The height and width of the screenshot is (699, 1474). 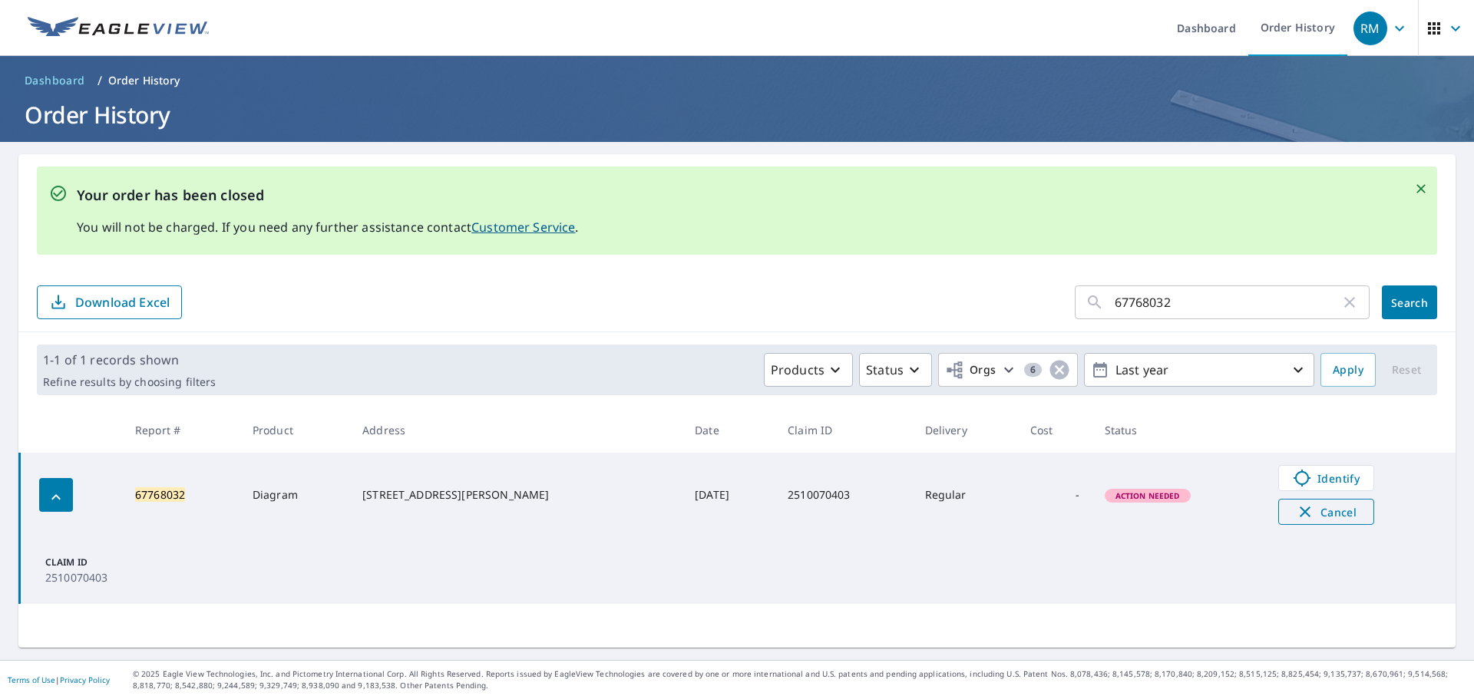 I want to click on p: 2510070403, so click(x=88, y=577).